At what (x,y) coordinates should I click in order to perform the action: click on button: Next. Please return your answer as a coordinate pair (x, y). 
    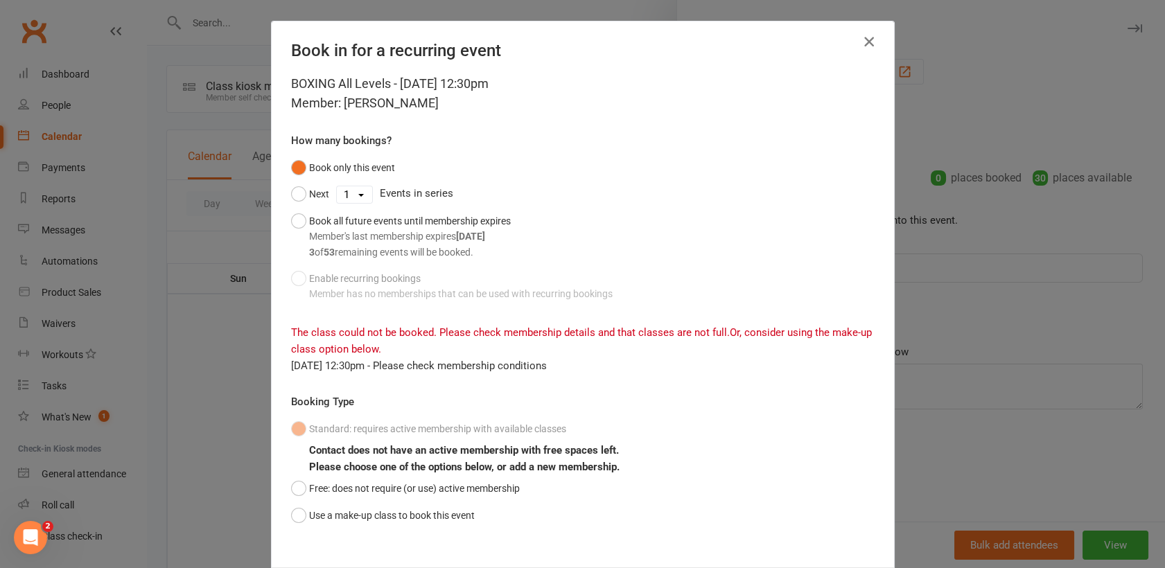
    Looking at the image, I should click on (310, 194).